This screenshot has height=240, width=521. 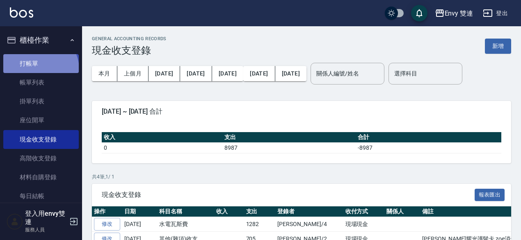 What do you see at coordinates (21, 12) in the screenshot?
I see `img: Logo` at bounding box center [21, 12].